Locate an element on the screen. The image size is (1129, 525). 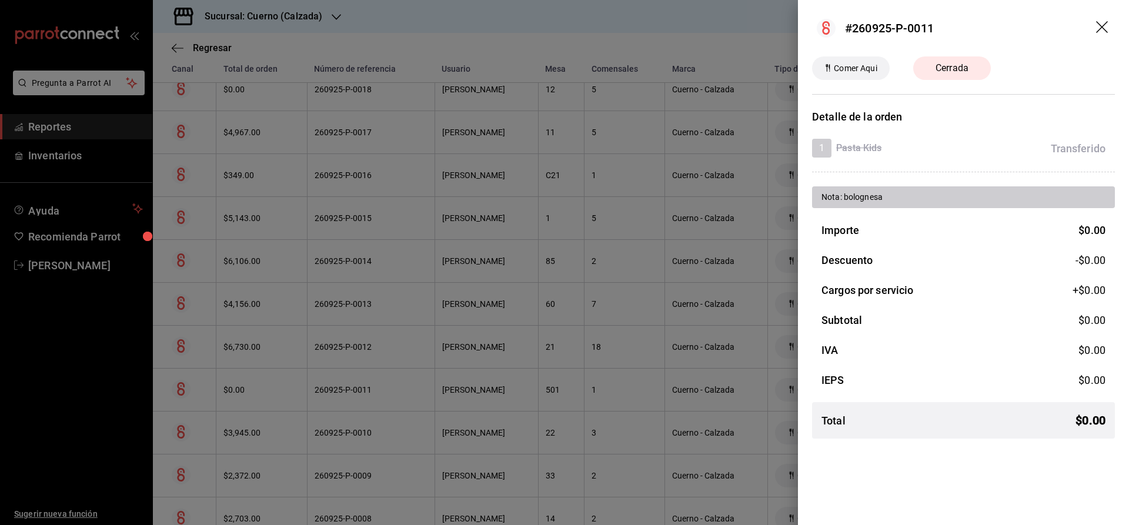
div: #260925-P-0011 is located at coordinates (889, 28).